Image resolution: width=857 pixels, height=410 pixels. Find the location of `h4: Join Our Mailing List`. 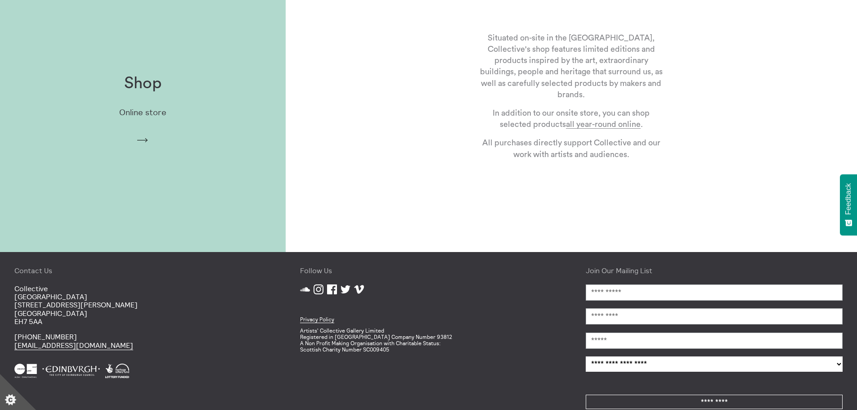

h4: Join Our Mailing List is located at coordinates (714, 270).